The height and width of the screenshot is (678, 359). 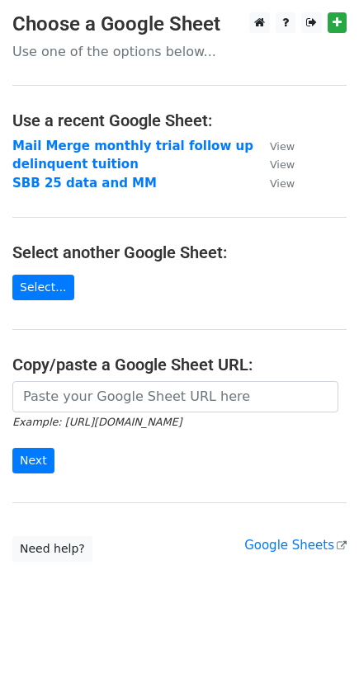 I want to click on strong: delinquent tuition, so click(x=75, y=164).